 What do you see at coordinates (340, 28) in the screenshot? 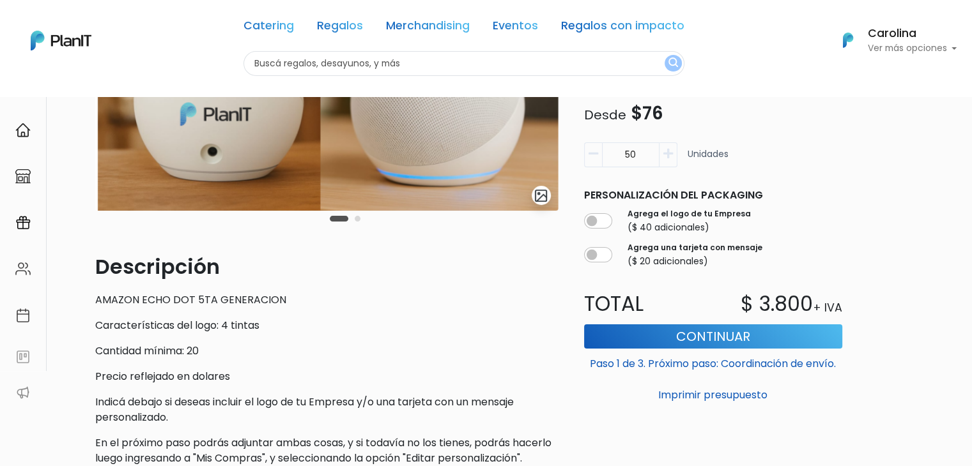
I see `a: Regalos` at bounding box center [340, 28].